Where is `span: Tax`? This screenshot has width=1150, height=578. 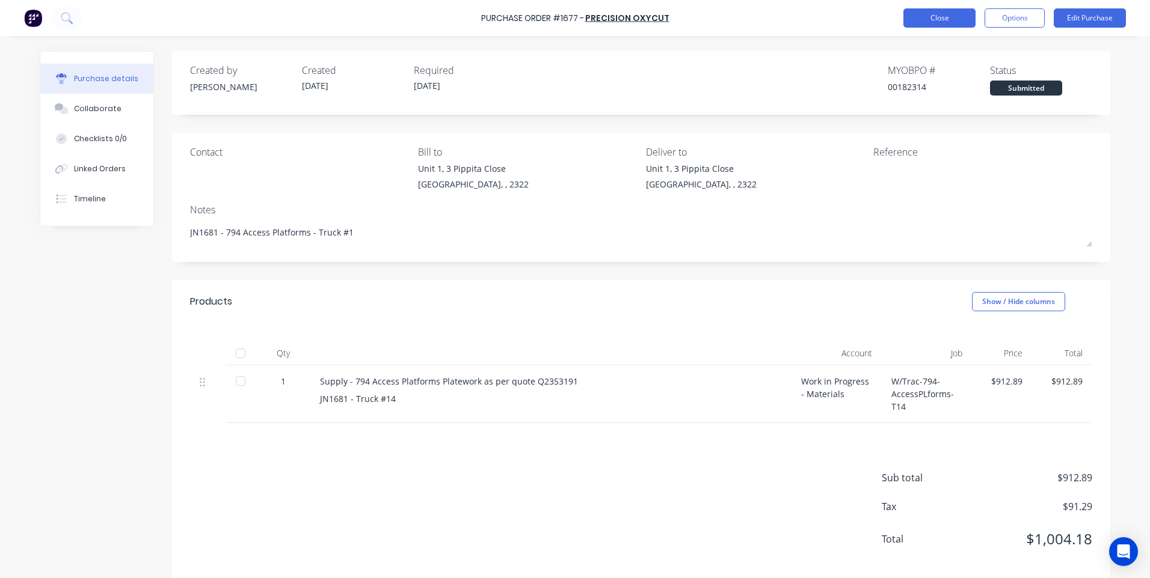 span: Tax is located at coordinates (927, 507).